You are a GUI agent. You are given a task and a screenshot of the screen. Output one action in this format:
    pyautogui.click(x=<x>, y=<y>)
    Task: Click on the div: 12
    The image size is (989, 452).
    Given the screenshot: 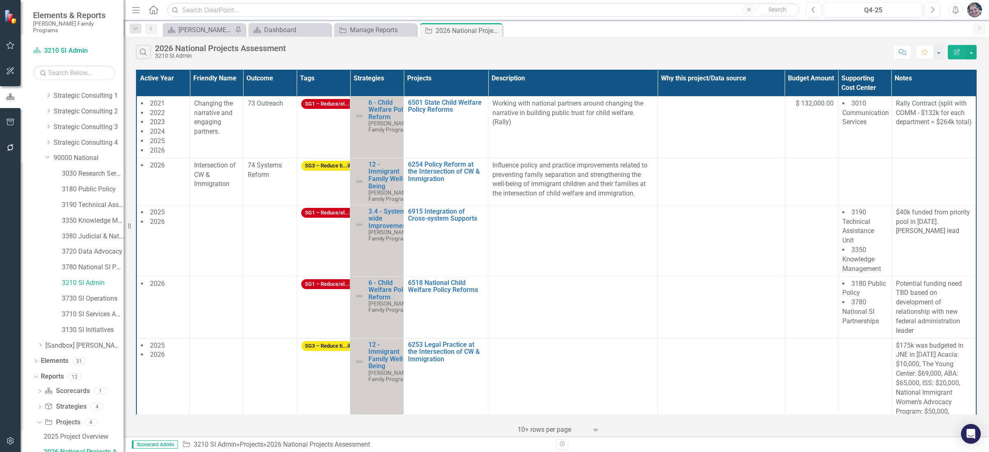 What is the action you would take?
    pyautogui.click(x=75, y=376)
    